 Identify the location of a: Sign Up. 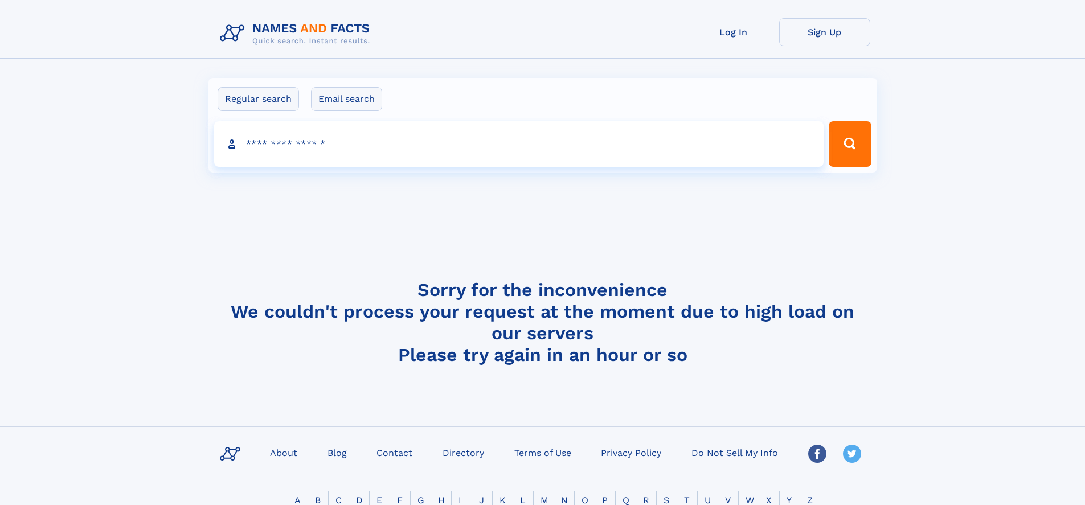
(824, 32).